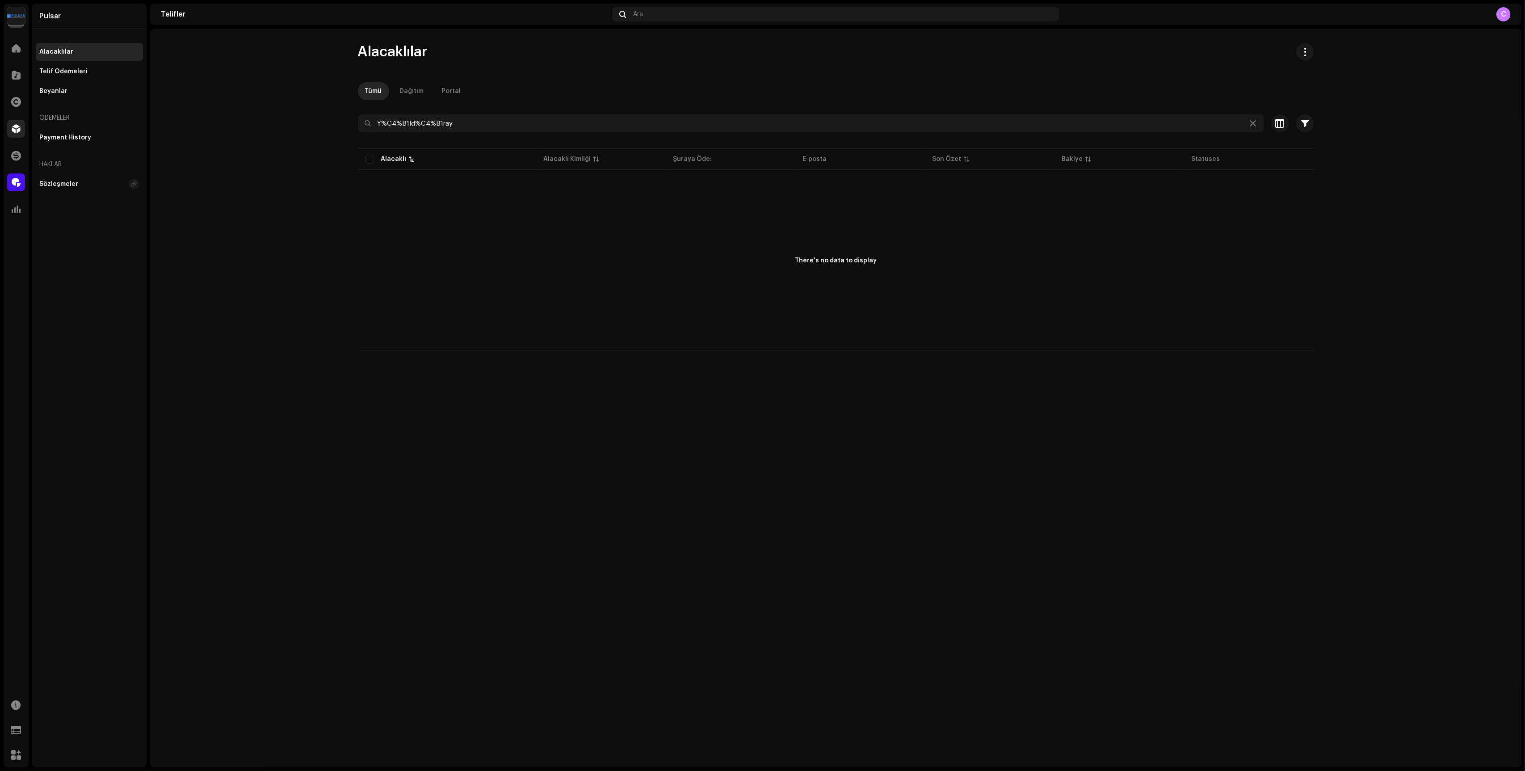 The width and height of the screenshot is (1525, 771). I want to click on div: Tümü, so click(374, 91).